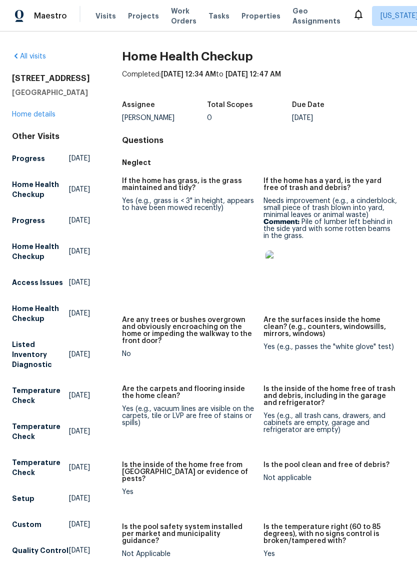 Image resolution: width=417 pixels, height=563 pixels. Describe the element at coordinates (188, 416) in the screenshot. I see `div: Yes (e.g., vacuum lines are visible on the carpets, tile or LVP are free of stains or spills)` at that location.